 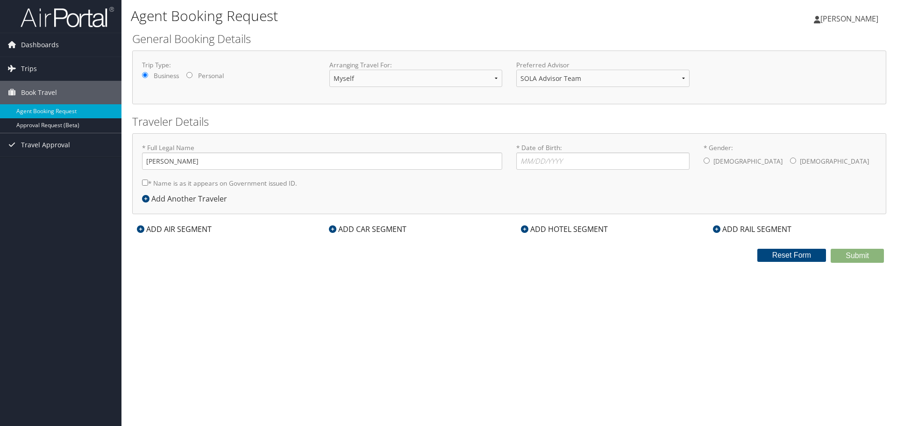 What do you see at coordinates (383, 16) in the screenshot?
I see `h1: Agent Booking Request` at bounding box center [383, 16].